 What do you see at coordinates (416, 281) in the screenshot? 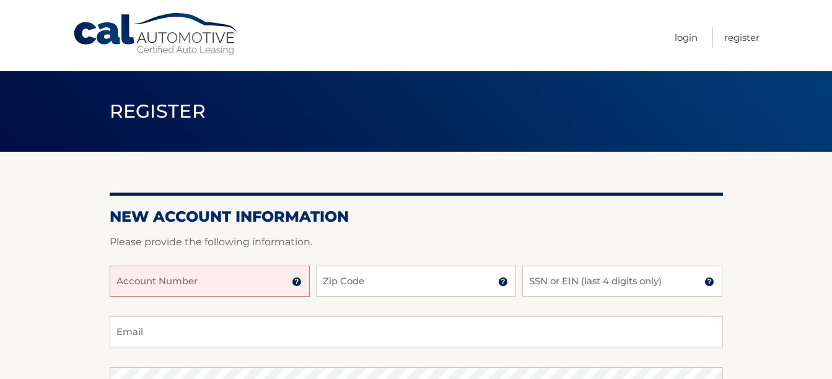
I see `input: Zip Code` at bounding box center [416, 281].